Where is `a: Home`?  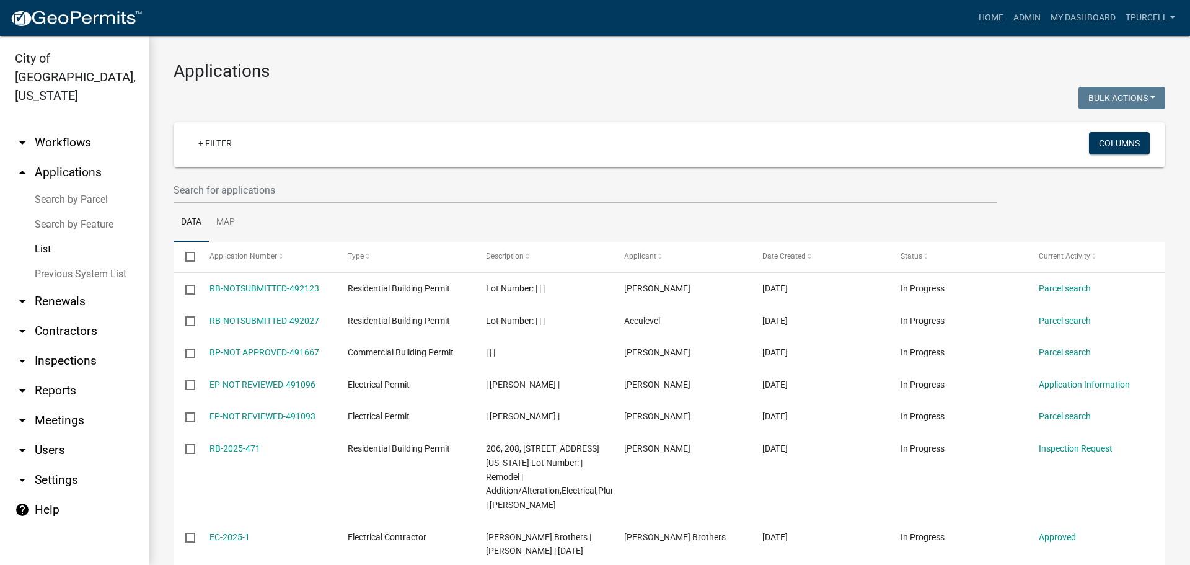 a: Home is located at coordinates (991, 18).